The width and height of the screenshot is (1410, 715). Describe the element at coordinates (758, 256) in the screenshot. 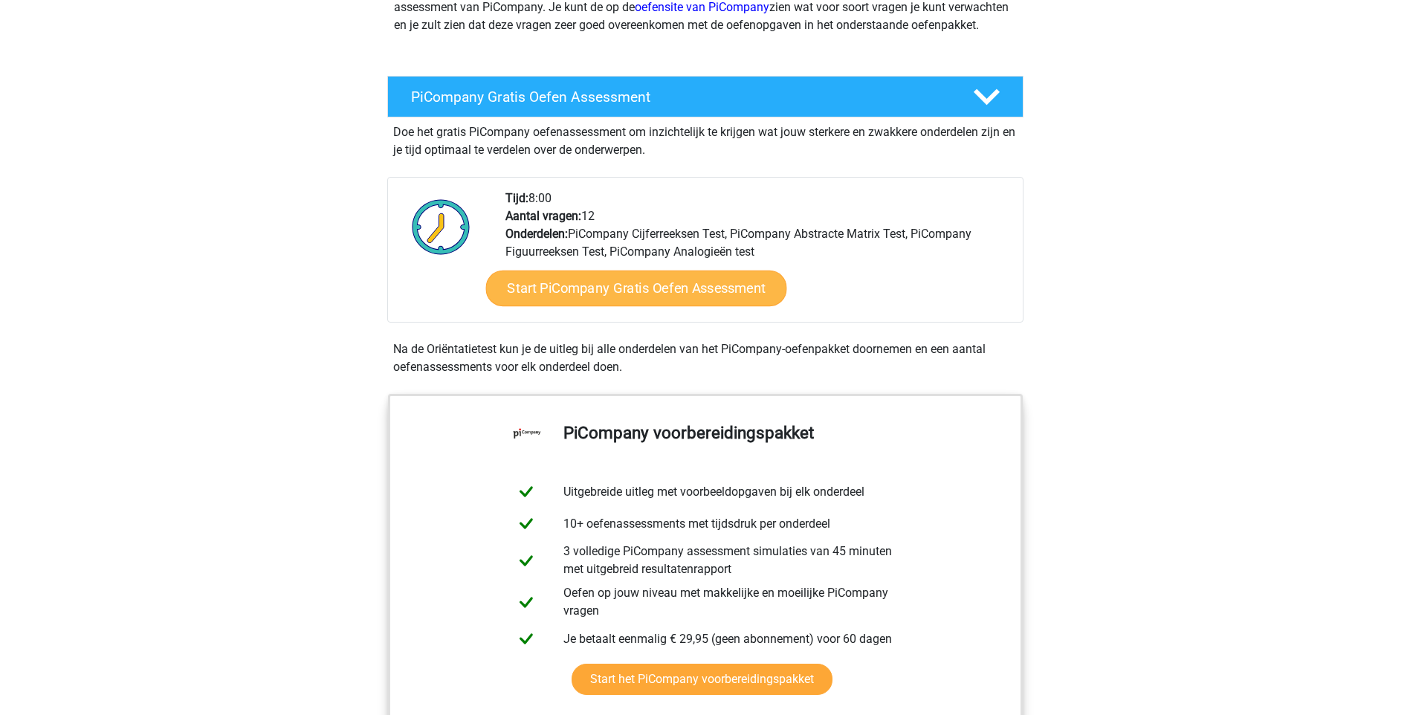

I see `div: 8:00 12 PiCompany Cijferreeksen Test, PiCompany Abstracte Matrix Test, PiCompany Figuurreeksen Te...` at that location.